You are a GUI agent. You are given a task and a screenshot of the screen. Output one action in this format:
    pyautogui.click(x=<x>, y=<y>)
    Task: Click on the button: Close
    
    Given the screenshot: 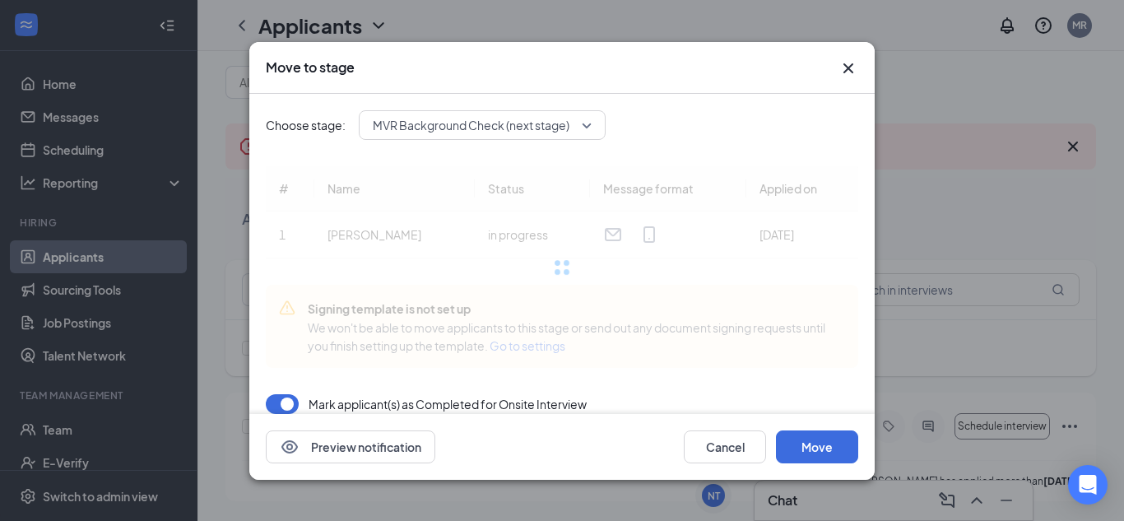 What is the action you would take?
    pyautogui.click(x=848, y=68)
    